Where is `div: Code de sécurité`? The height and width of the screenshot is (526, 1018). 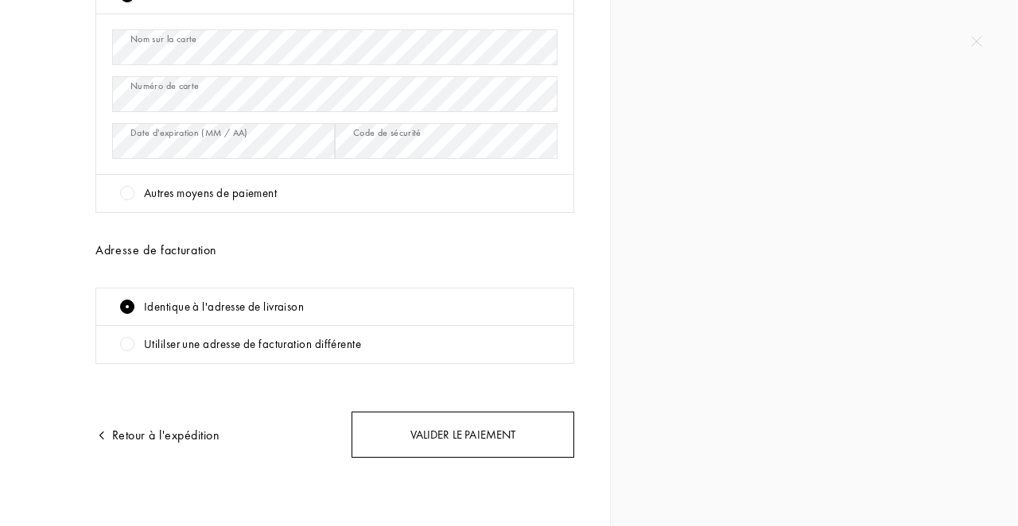
div: Code de sécurité is located at coordinates (387, 133).